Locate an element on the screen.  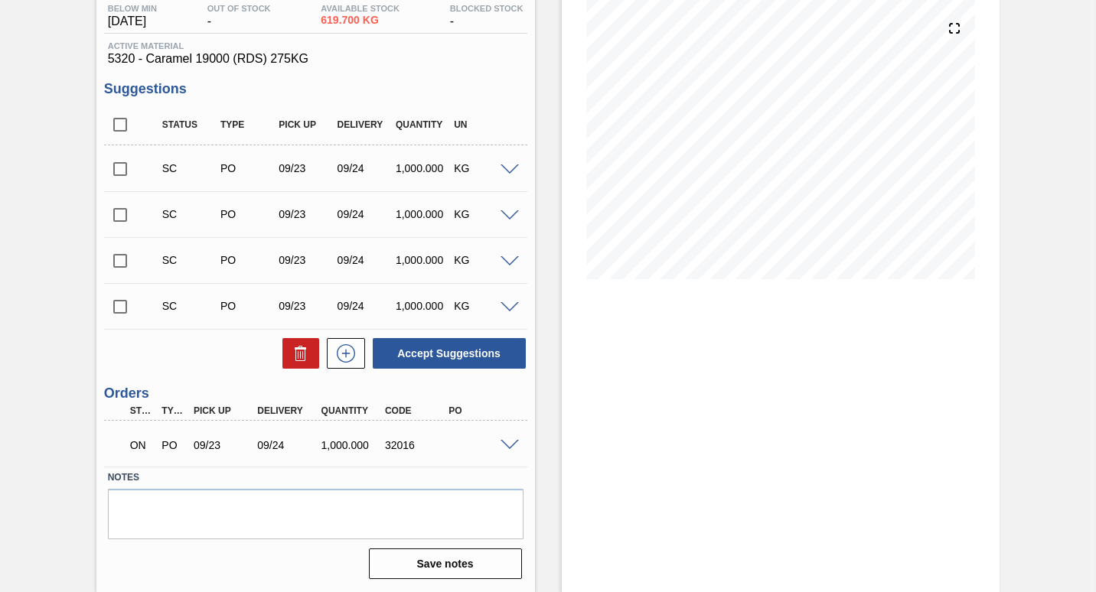
button: Accept Suggestions is located at coordinates (449, 354).